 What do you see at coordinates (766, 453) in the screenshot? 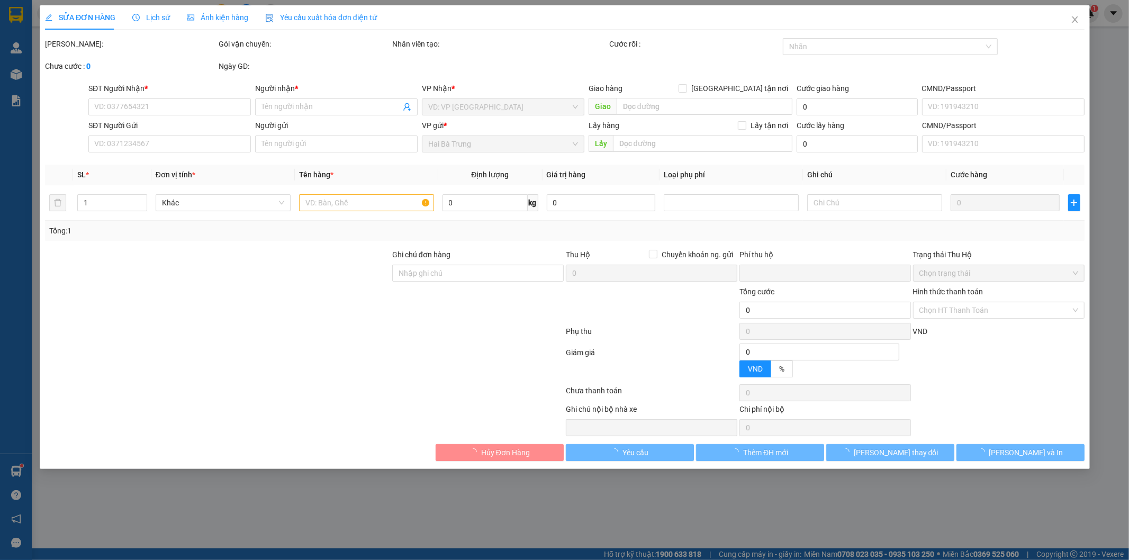
I see `span: Thêm ĐH mới` at bounding box center [766, 453].